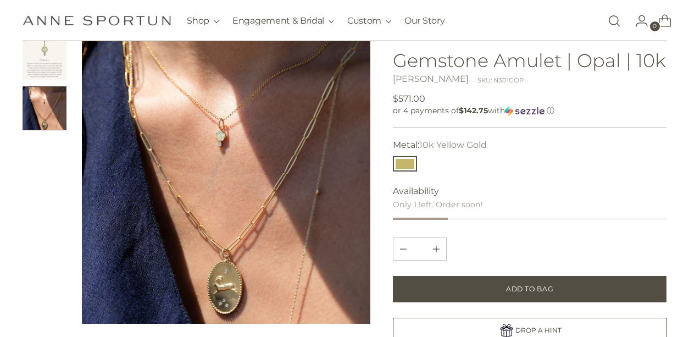 The width and height of the screenshot is (689, 337). I want to click on button: Subtract product quantity, so click(436, 249).